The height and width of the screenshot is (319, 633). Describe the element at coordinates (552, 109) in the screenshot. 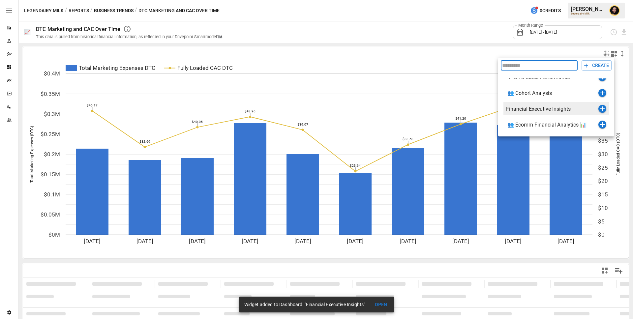

I see `div: Financial Executive Insights` at that location.